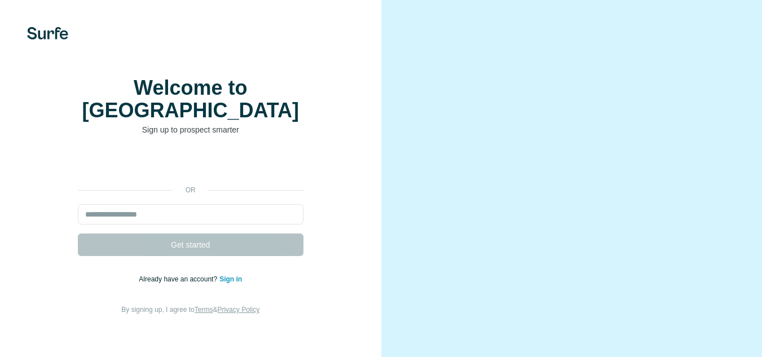  Describe the element at coordinates (204, 310) in the screenshot. I see `a: Terms` at that location.